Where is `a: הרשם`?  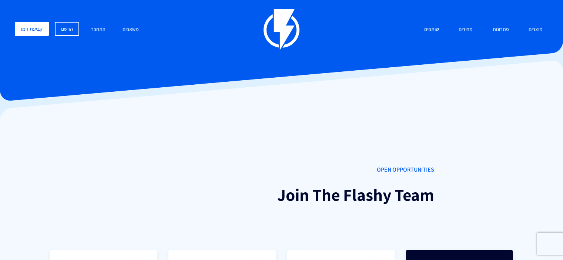 a: הרשם is located at coordinates (67, 29).